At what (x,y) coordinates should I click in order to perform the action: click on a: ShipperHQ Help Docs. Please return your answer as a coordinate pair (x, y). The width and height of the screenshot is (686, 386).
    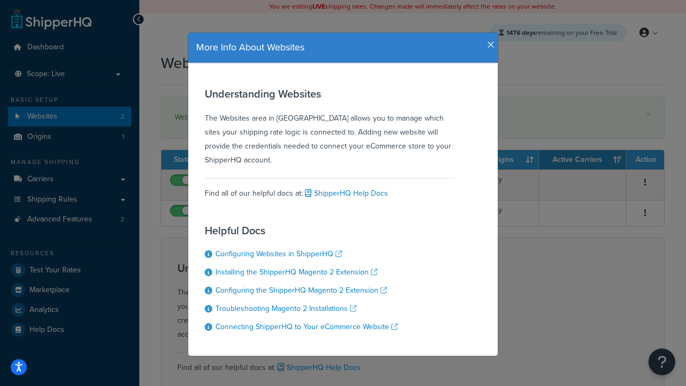
    Looking at the image, I should click on (345, 193).